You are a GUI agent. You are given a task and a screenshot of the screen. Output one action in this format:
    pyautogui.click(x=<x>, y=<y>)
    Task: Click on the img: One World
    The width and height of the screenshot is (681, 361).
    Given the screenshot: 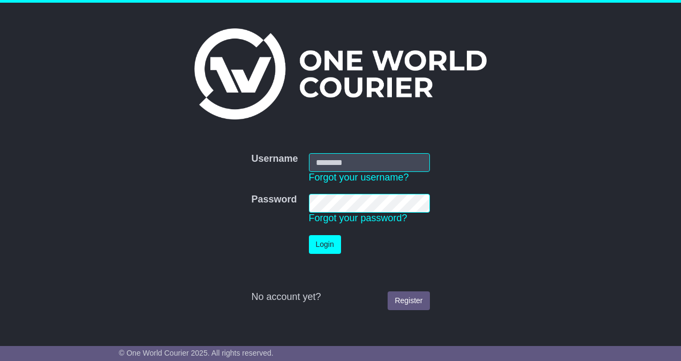 What is the action you would take?
    pyautogui.click(x=341, y=74)
    